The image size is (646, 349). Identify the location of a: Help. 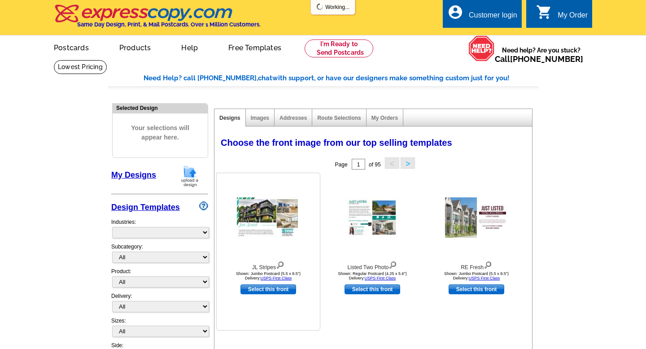
(189, 47).